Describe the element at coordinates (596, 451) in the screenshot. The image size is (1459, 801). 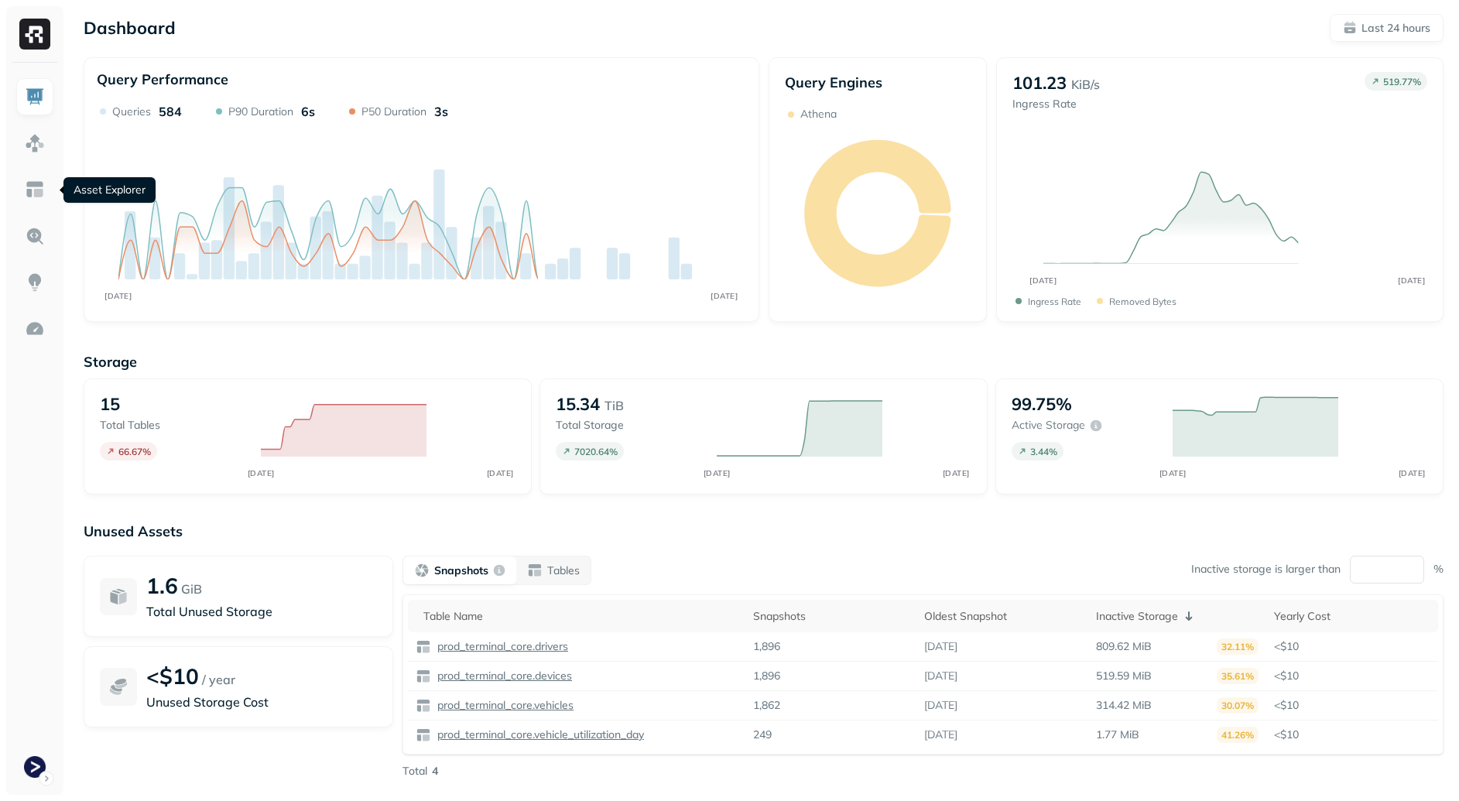
I see `p: 7020.64 %` at that location.